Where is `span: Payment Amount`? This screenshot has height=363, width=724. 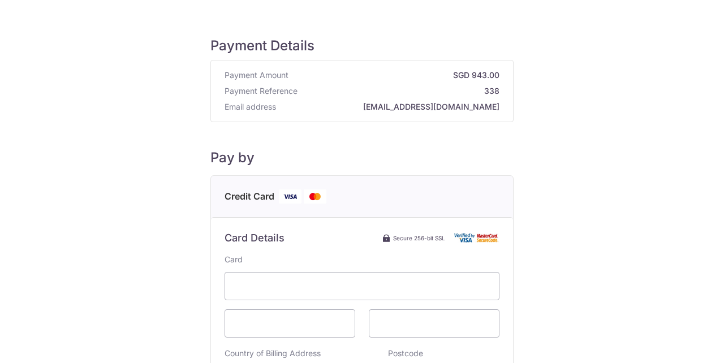 span: Payment Amount is located at coordinates (256, 75).